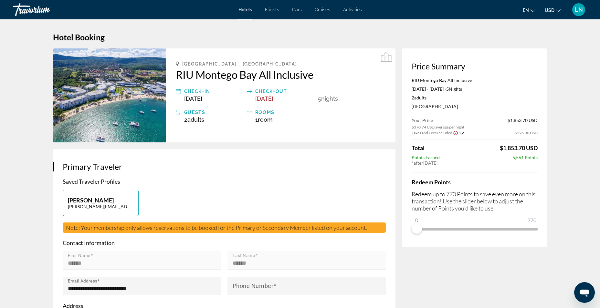 This screenshot has height=308, width=600. Describe the element at coordinates (272, 10) in the screenshot. I see `span: Flights` at that location.